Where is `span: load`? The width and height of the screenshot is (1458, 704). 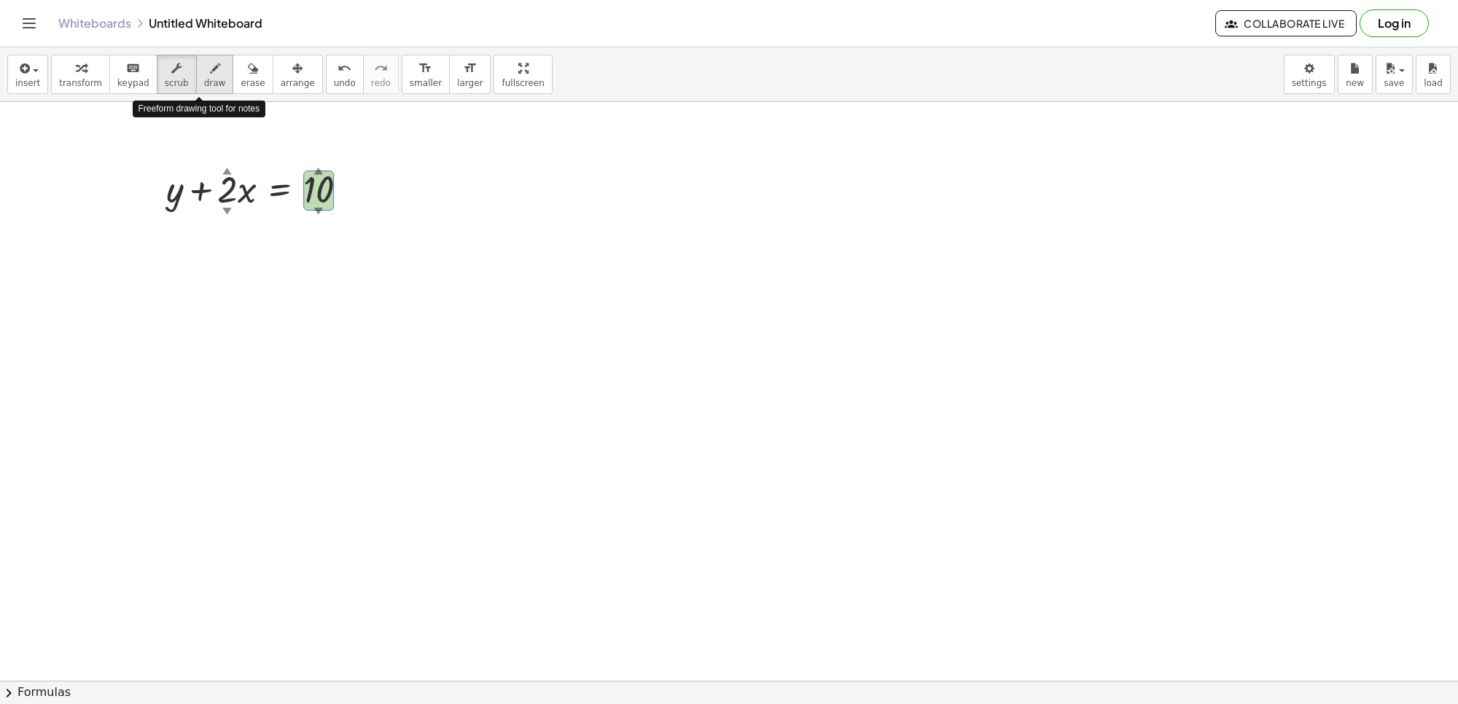 span: load is located at coordinates (1433, 83).